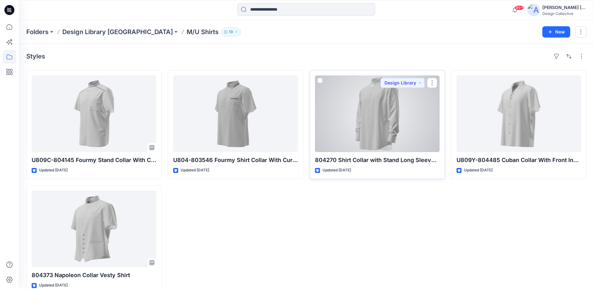 Image resolution: width=594 pixels, height=289 pixels. Describe the element at coordinates (377, 114) in the screenshot. I see `a: 804270 Shirt Collar with Stand Long Sleeve Shirt` at that location.